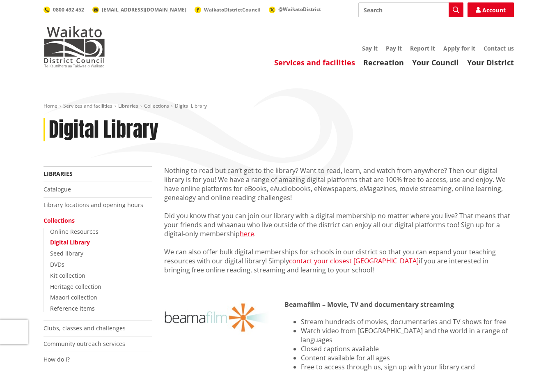 The height and width of the screenshot is (371, 557). Describe the element at coordinates (295, 9) in the screenshot. I see `a: @WaikatoDistrict` at that location.